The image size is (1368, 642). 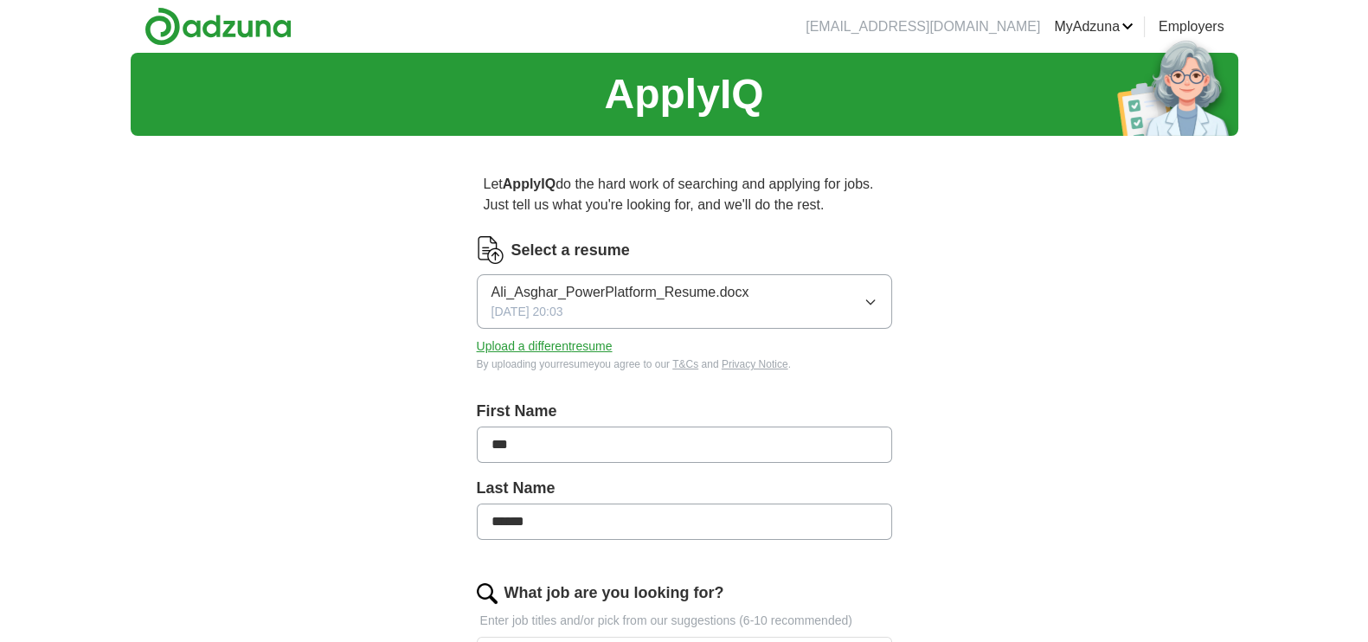 I want to click on p: Let do the hard work of searching and applying for jobs. Just tell us what you're looking for, an..., so click(x=684, y=195).